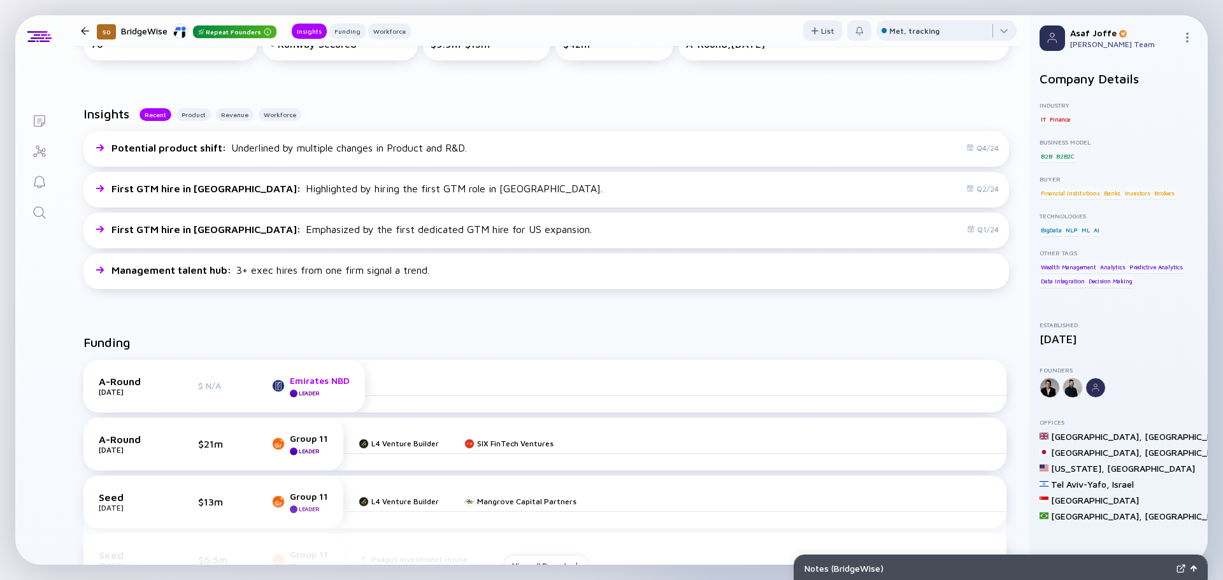 This screenshot has width=1223, height=580. What do you see at coordinates (914, 31) in the screenshot?
I see `div: Met, tracking` at bounding box center [914, 31].